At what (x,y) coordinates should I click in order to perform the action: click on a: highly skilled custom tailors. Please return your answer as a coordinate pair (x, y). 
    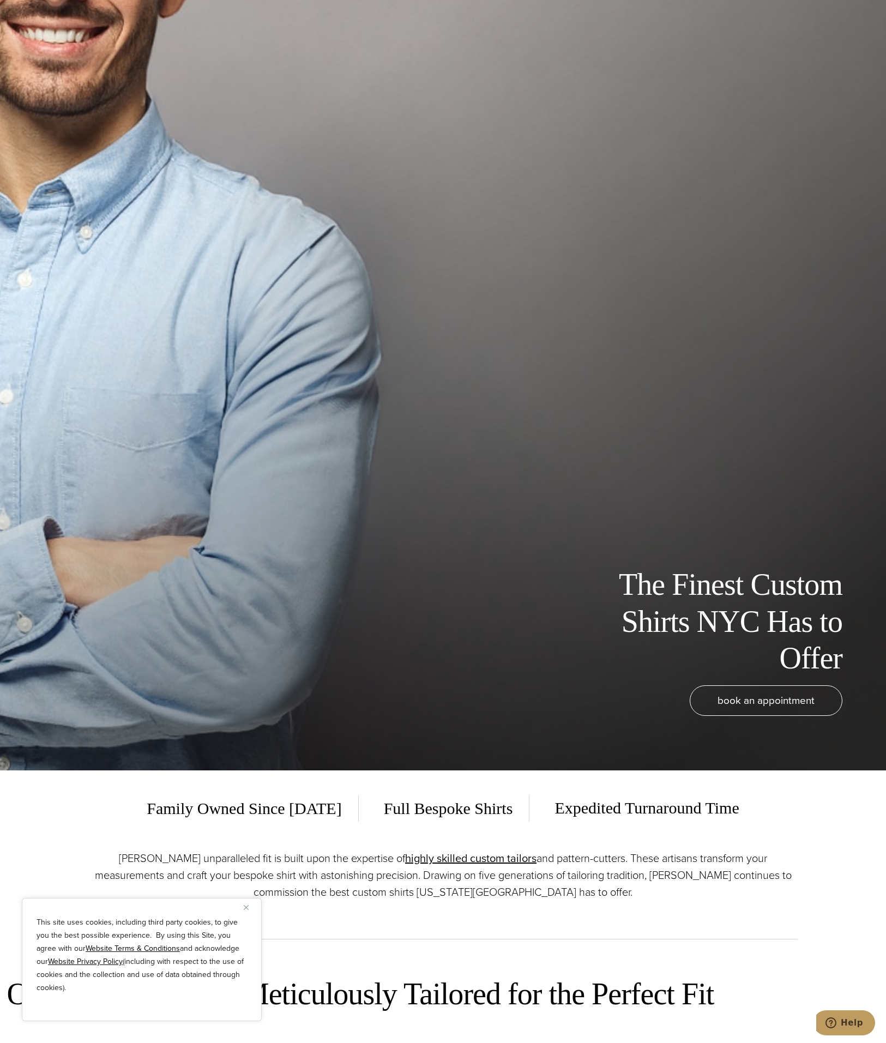
    Looking at the image, I should click on (471, 858).